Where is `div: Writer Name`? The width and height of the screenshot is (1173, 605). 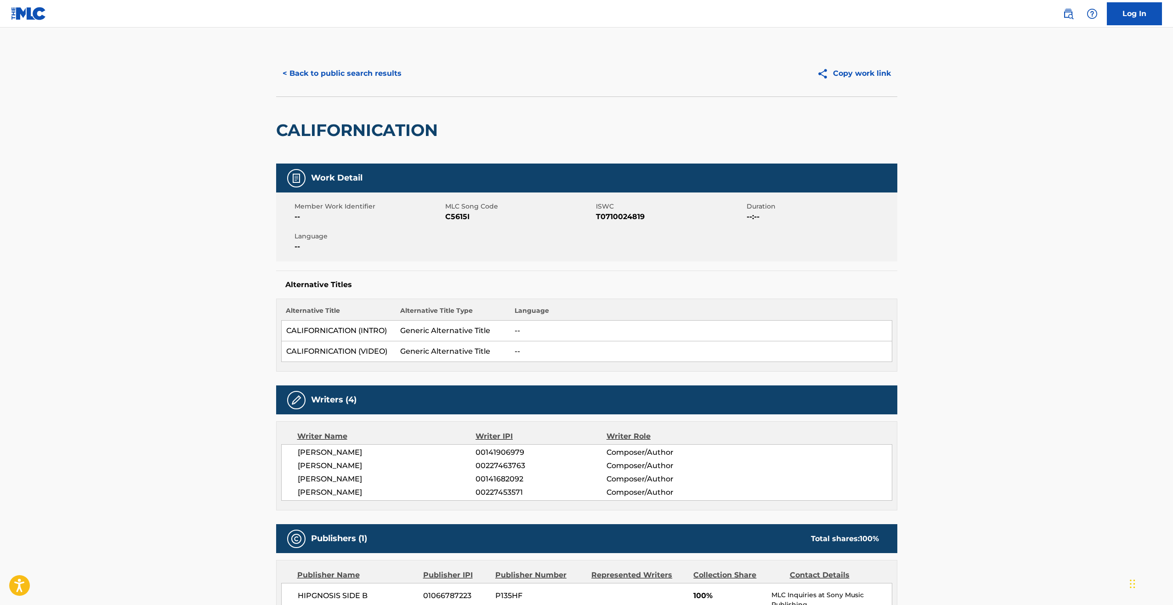
div: Writer Name is located at coordinates (386, 437).